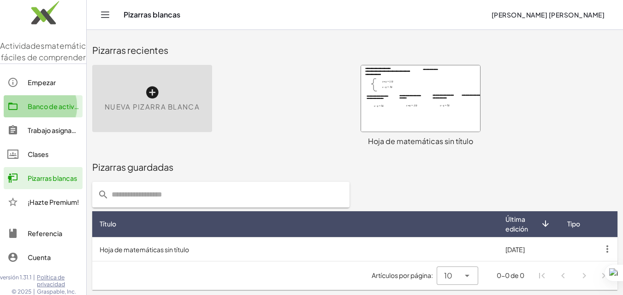 The width and height of the screenshot is (623, 295). I want to click on font: Empezar, so click(41, 82).